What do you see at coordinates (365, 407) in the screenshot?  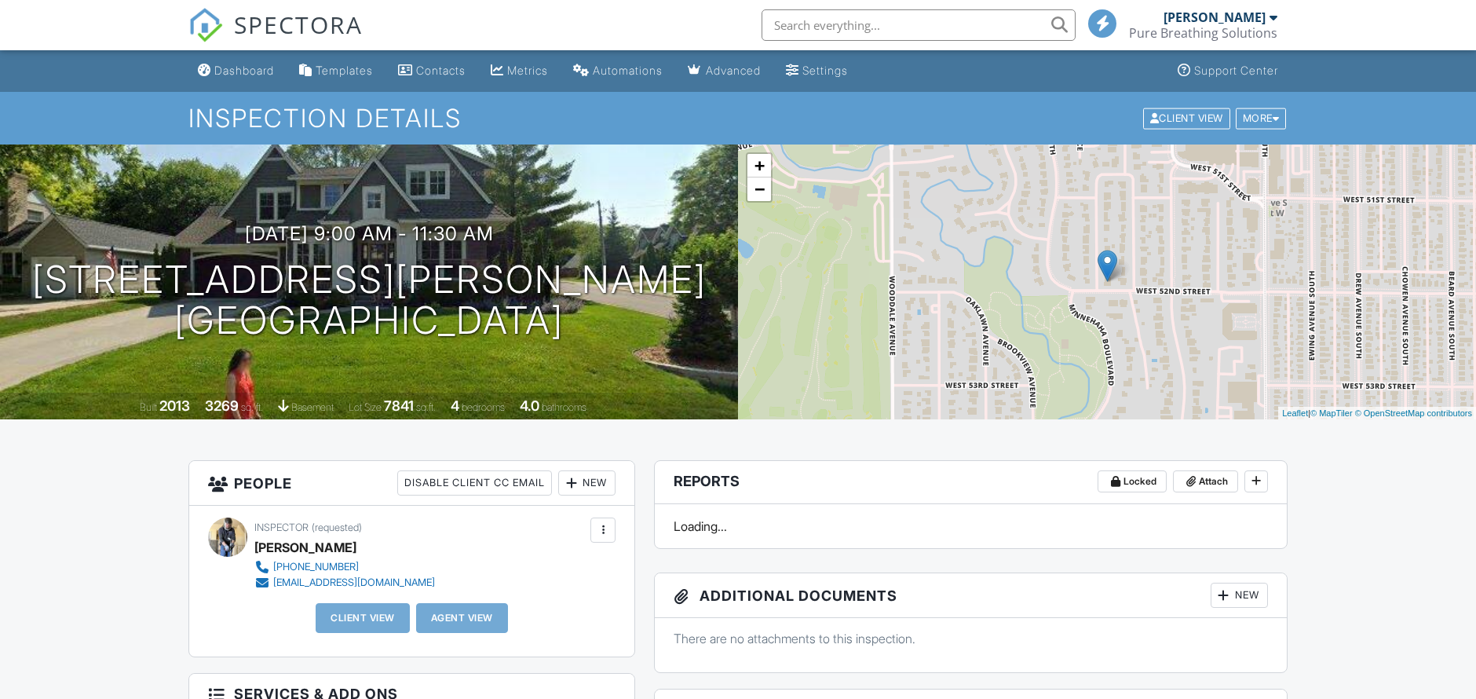 I see `span: Lot Size` at bounding box center [365, 407].